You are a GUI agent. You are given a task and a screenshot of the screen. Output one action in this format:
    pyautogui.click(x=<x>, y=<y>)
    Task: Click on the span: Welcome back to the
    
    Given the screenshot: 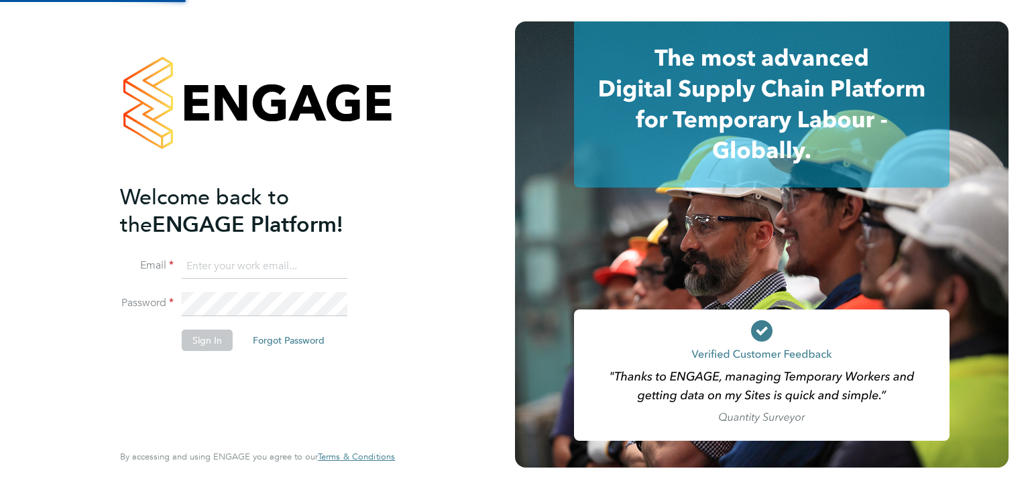 What is the action you would take?
    pyautogui.click(x=204, y=211)
    